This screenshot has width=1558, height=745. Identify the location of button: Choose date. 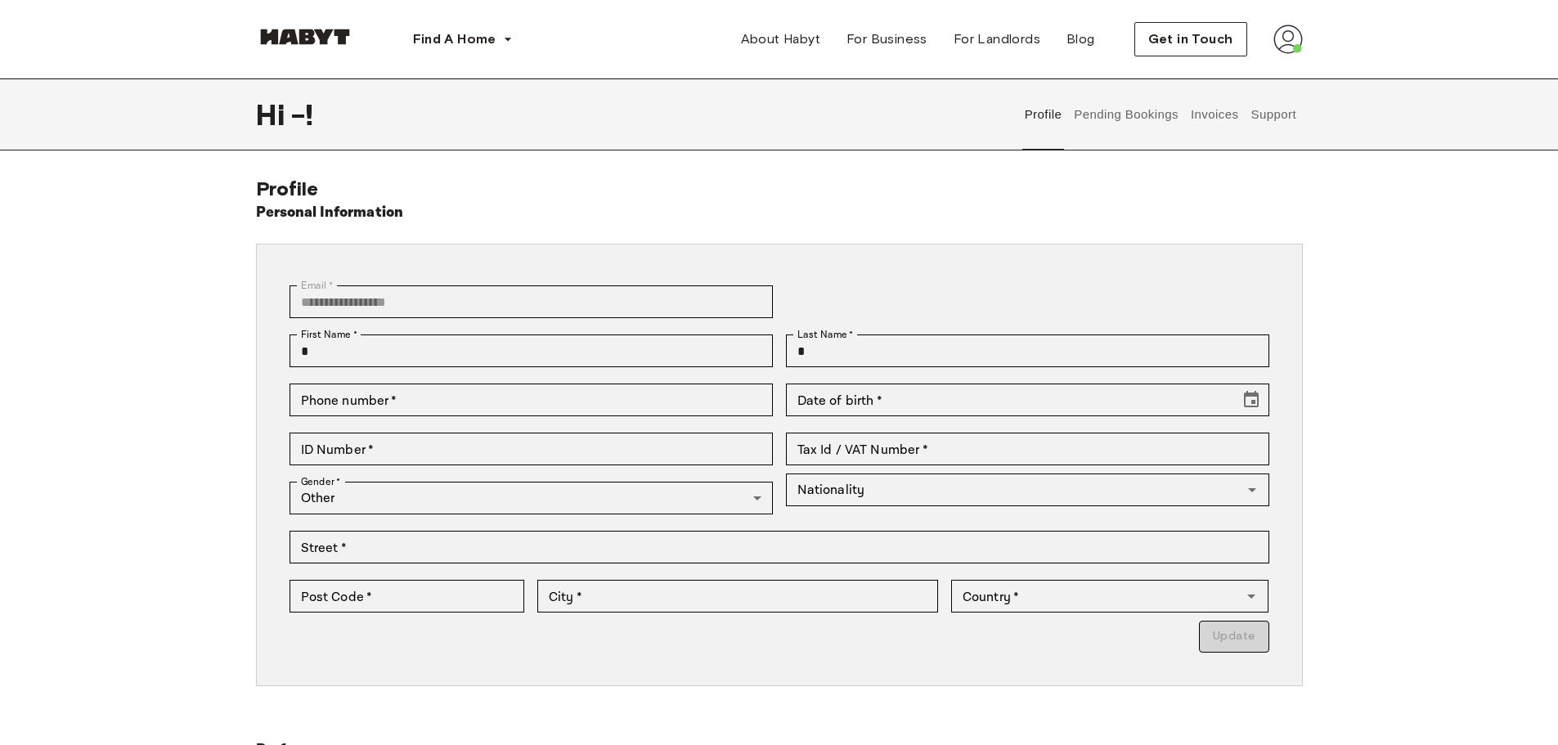
(1251, 400).